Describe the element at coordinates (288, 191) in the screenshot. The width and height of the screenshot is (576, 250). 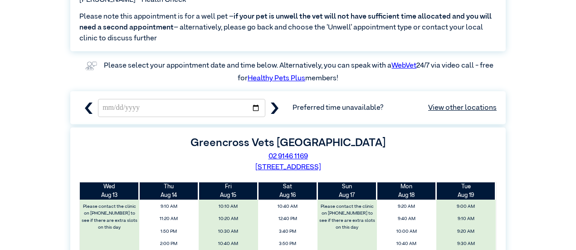
I see `th: Aug 16` at that location.